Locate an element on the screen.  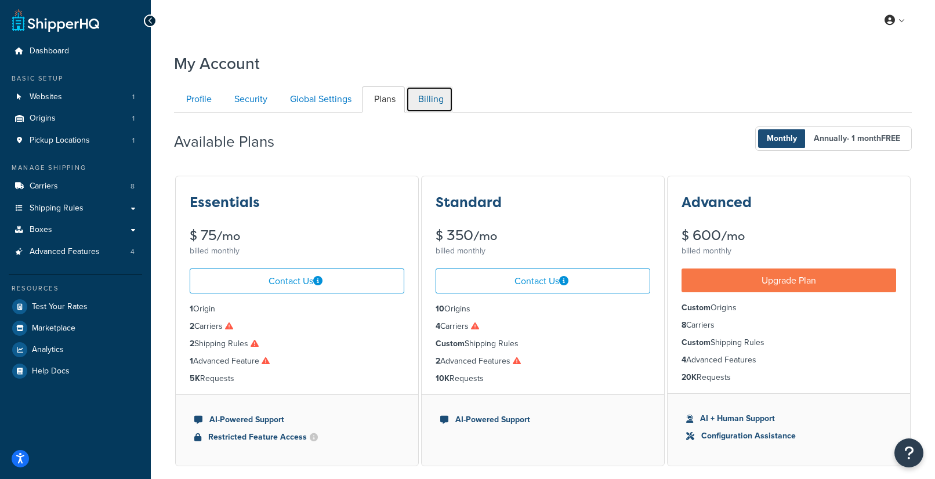
span: Pickup Locations is located at coordinates (60, 140).